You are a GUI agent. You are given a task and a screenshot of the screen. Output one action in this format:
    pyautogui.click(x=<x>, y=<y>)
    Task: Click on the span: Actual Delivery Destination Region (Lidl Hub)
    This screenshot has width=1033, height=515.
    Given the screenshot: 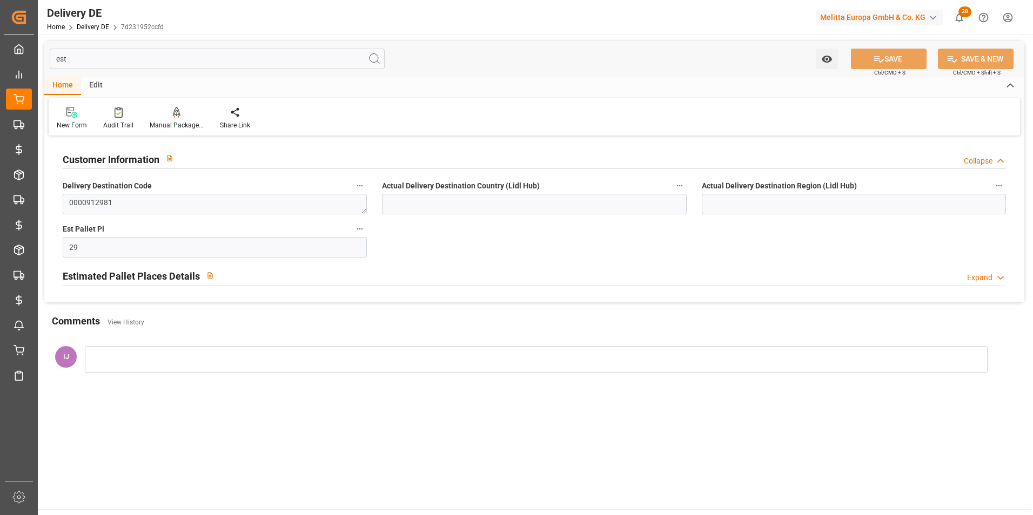 What is the action you would take?
    pyautogui.click(x=779, y=186)
    